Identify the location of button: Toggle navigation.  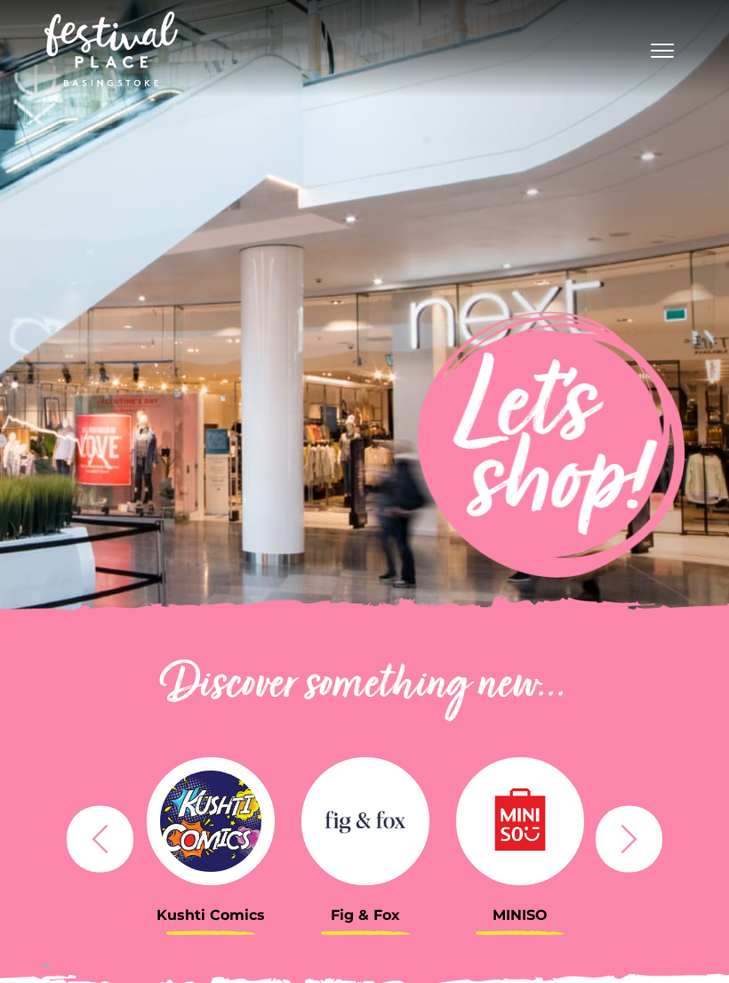
(662, 48).